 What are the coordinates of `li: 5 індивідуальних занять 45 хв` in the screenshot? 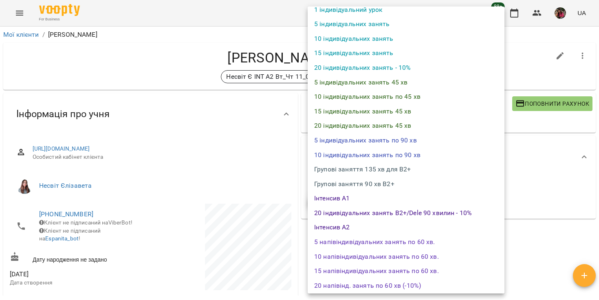 It's located at (406, 82).